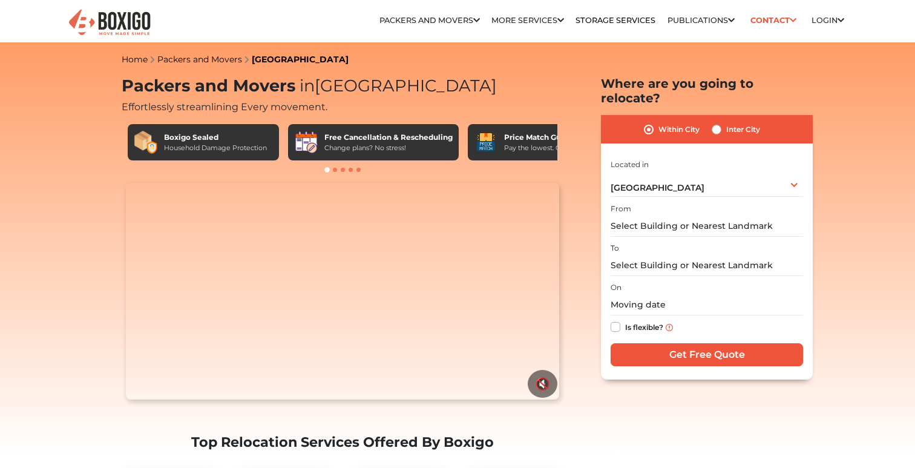  I want to click on h2: Top Relocation Services Offered By Boxigo, so click(342, 442).